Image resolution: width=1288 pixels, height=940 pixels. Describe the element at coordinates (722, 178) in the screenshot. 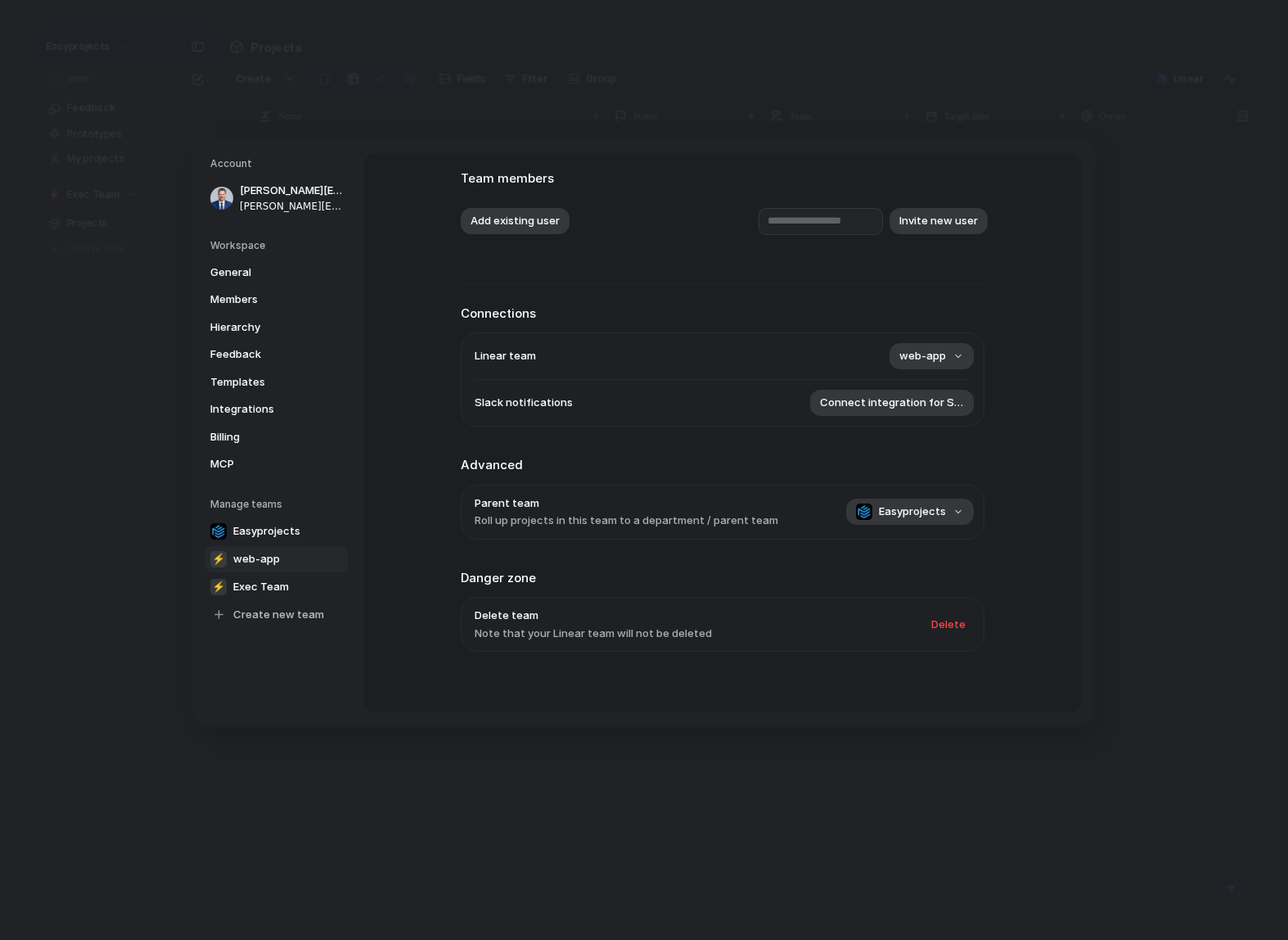

I see `h2: Team members` at that location.